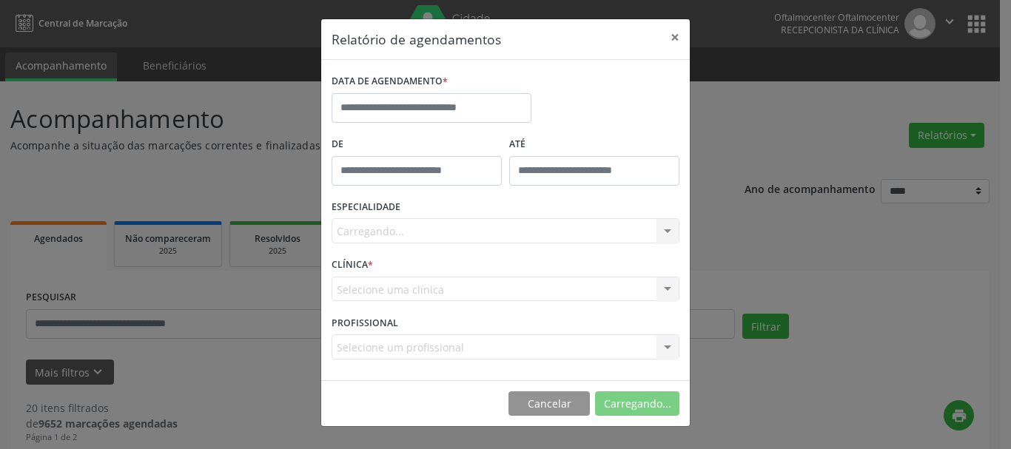  I want to click on button: Cancelar, so click(549, 404).